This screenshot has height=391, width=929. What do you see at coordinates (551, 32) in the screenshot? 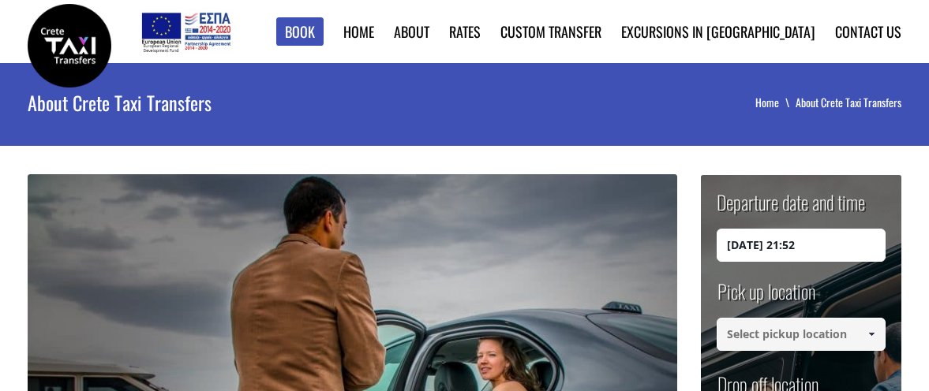
I see `a: Custom Transfer` at bounding box center [551, 32].